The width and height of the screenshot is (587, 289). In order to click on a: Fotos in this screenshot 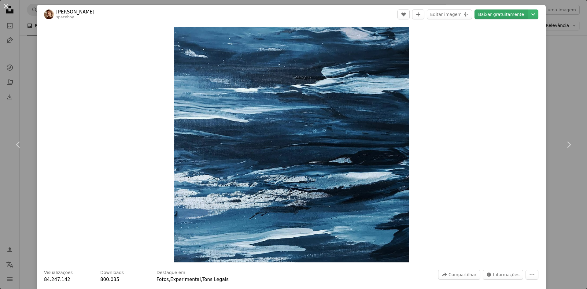, I will do `click(163, 279)`.